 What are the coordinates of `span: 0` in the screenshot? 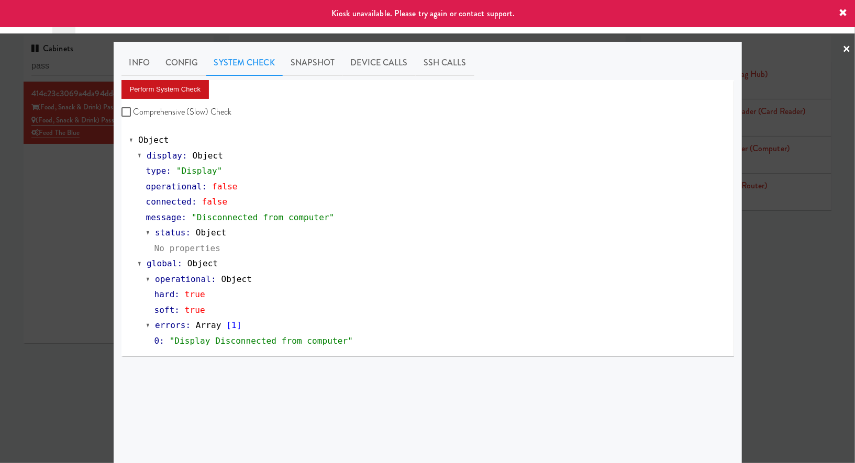 It's located at (157, 341).